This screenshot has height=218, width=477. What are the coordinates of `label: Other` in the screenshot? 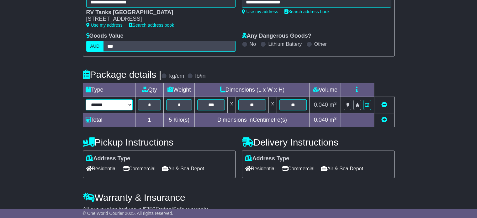 It's located at (321, 44).